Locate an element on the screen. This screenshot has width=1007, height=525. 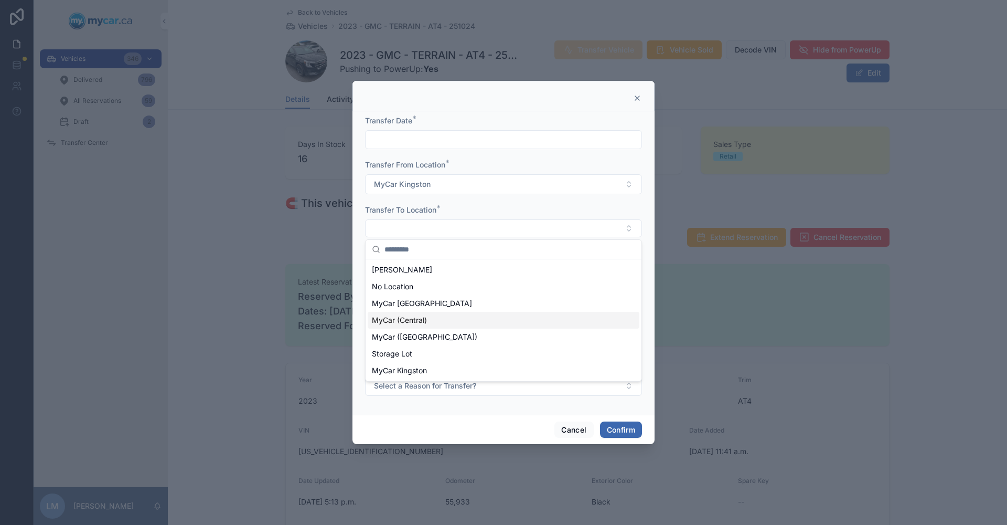
span: No Location is located at coordinates (392, 286).